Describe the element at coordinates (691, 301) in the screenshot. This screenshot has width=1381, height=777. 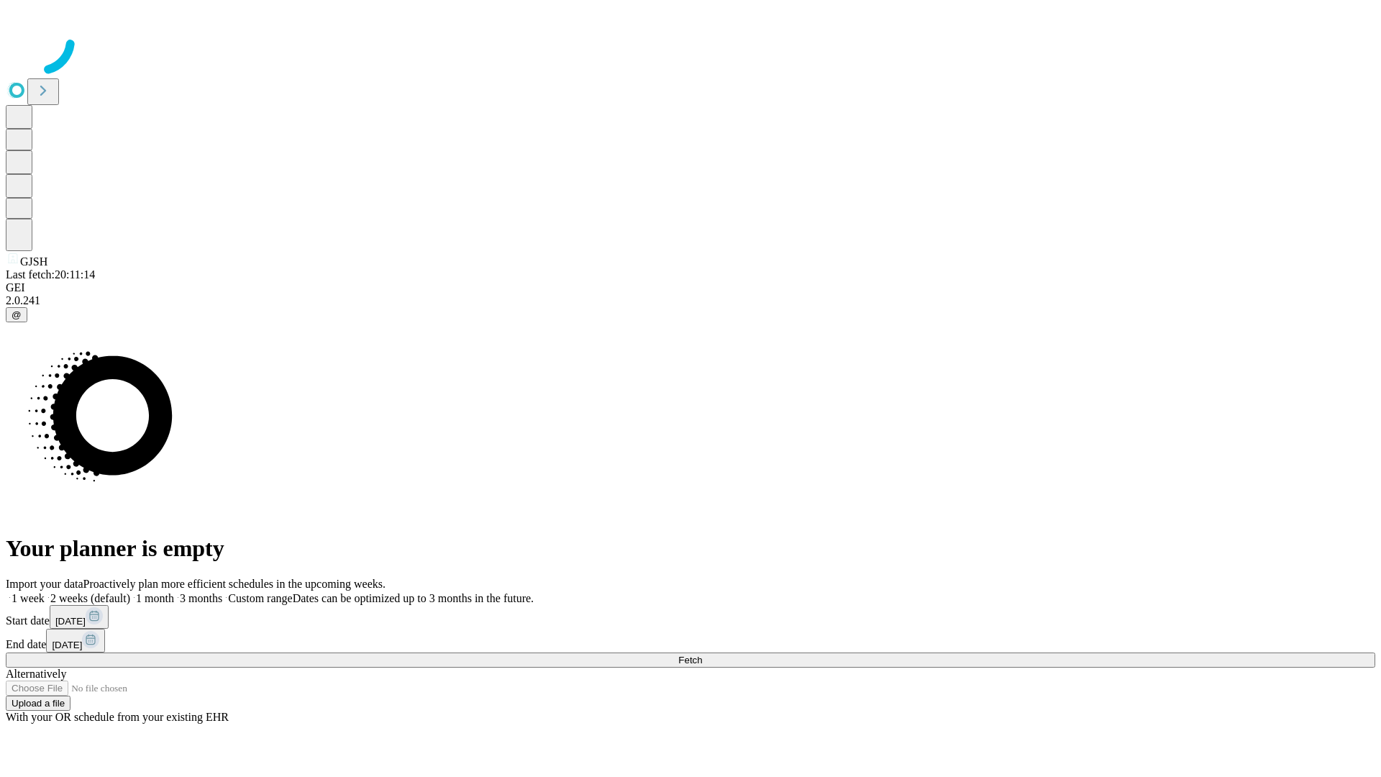
I see `div: 2.0.241` at that location.